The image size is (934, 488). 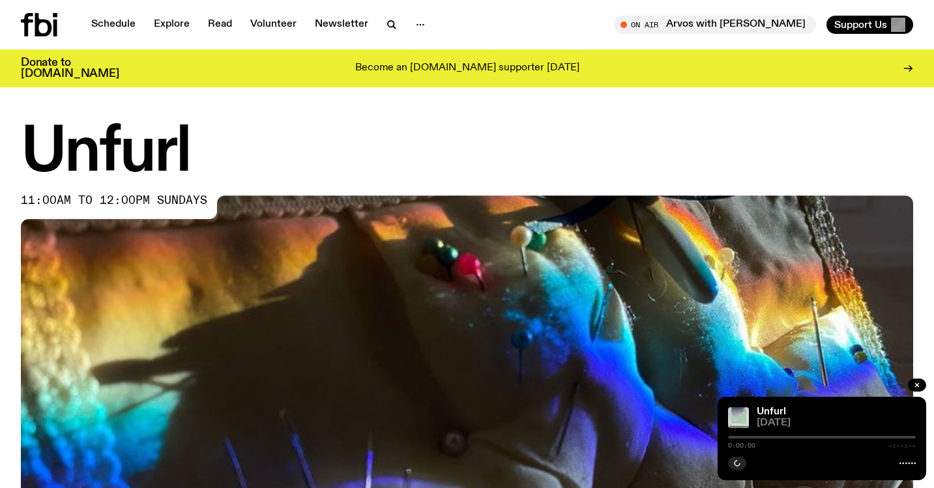 What do you see at coordinates (114, 201) in the screenshot?
I see `span: 11:00am to 12:00pm sundays` at bounding box center [114, 201].